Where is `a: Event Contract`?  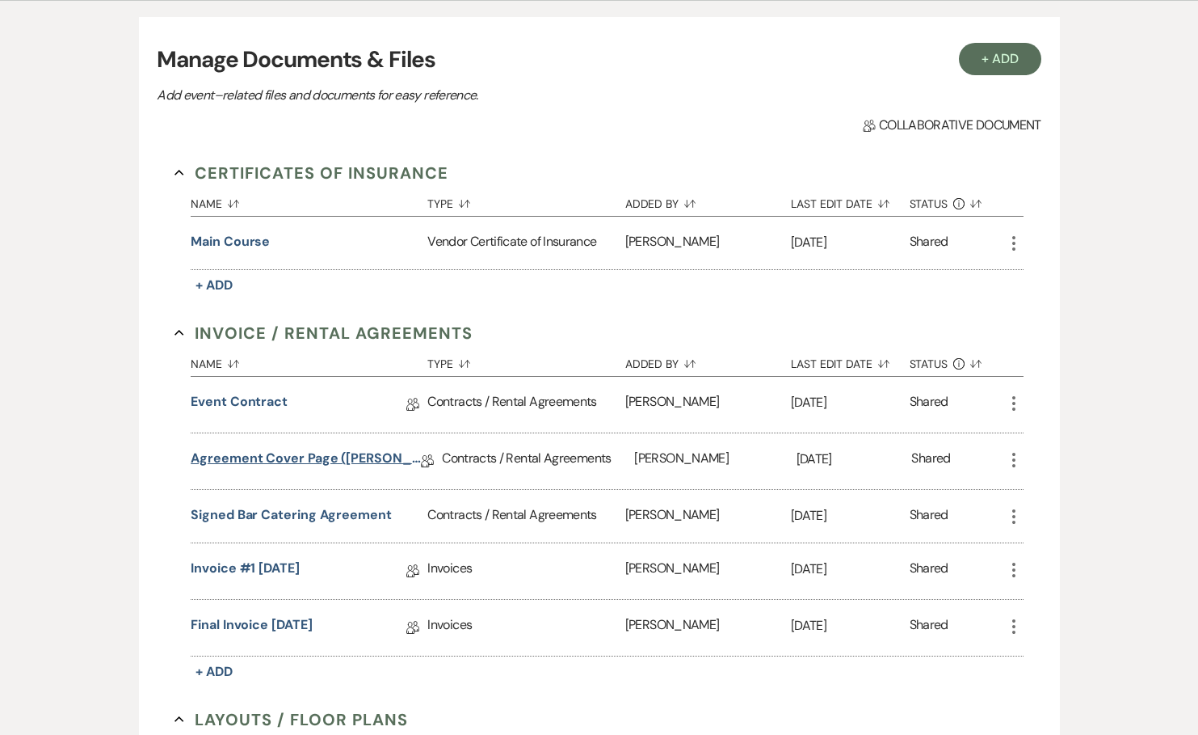 a: Event Contract is located at coordinates (239, 404).